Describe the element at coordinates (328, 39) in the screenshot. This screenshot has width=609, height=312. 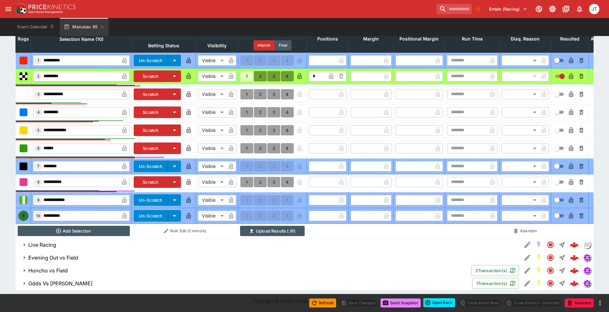
I see `th: Positions` at that location.